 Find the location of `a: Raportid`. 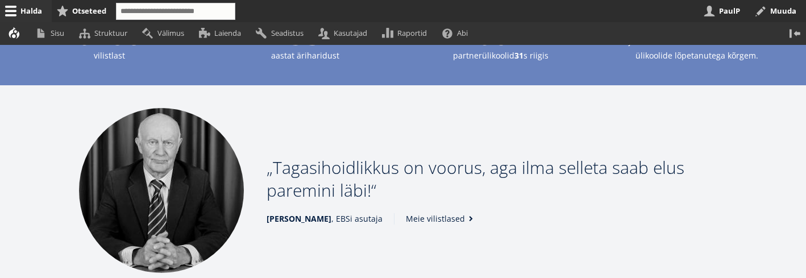

a: Raportid is located at coordinates (407, 33).